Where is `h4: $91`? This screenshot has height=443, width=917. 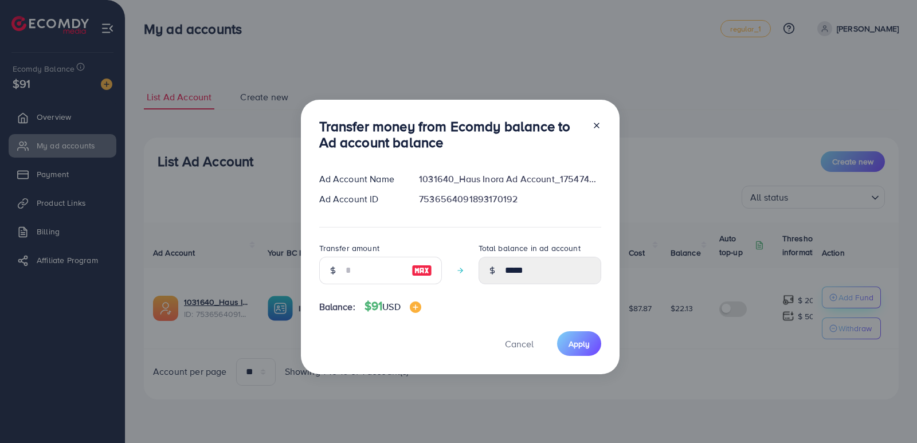
h4: $91 is located at coordinates (392, 306).